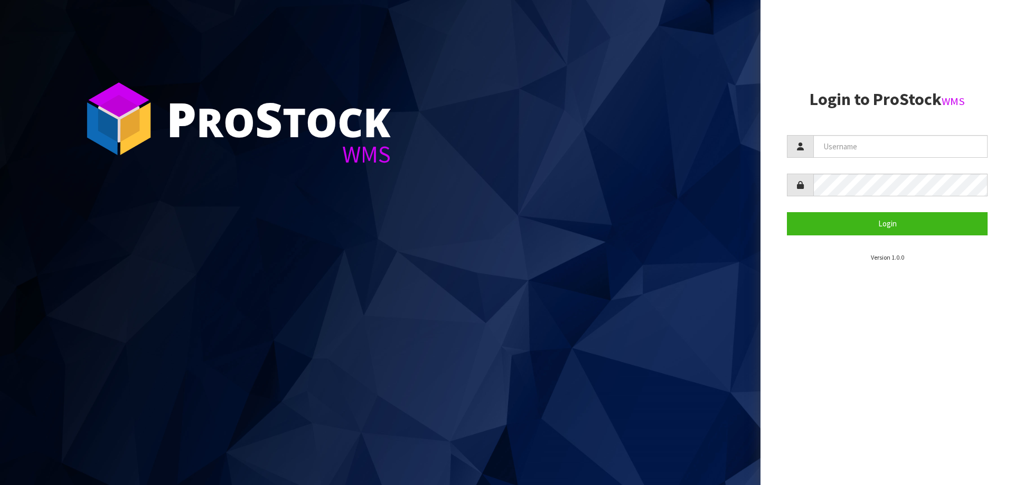 Image resolution: width=1014 pixels, height=485 pixels. Describe the element at coordinates (887, 223) in the screenshot. I see `button: Login` at that location.